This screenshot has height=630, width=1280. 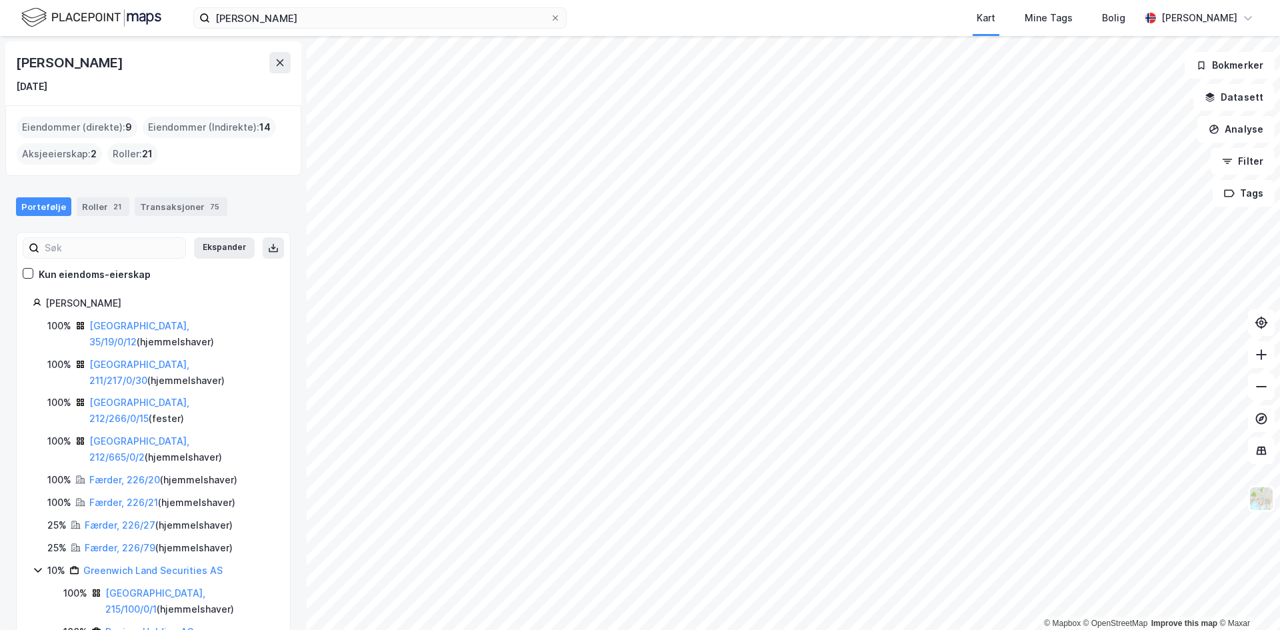 What do you see at coordinates (1115, 623) in the screenshot?
I see `a: OpenStreetMap` at bounding box center [1115, 623].